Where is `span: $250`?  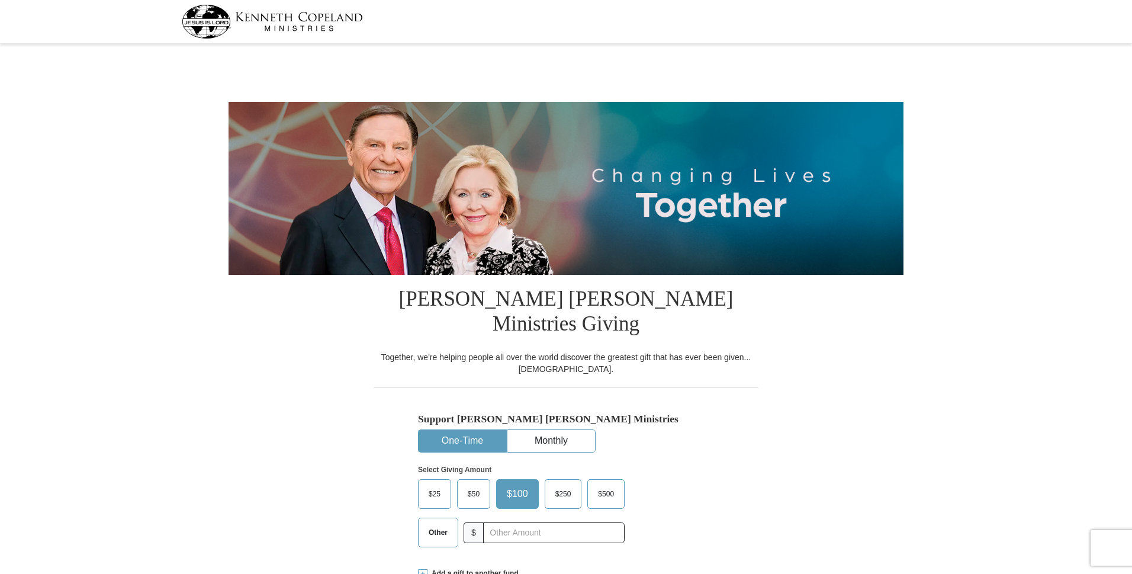
span: $250 is located at coordinates (563, 494).